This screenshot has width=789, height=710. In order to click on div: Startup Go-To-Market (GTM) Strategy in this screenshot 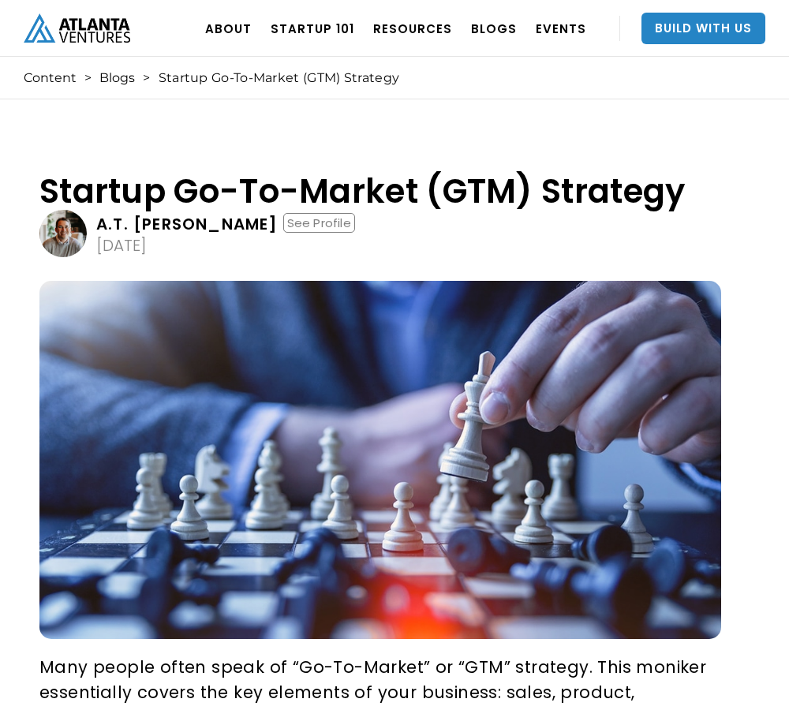, I will do `click(279, 78)`.